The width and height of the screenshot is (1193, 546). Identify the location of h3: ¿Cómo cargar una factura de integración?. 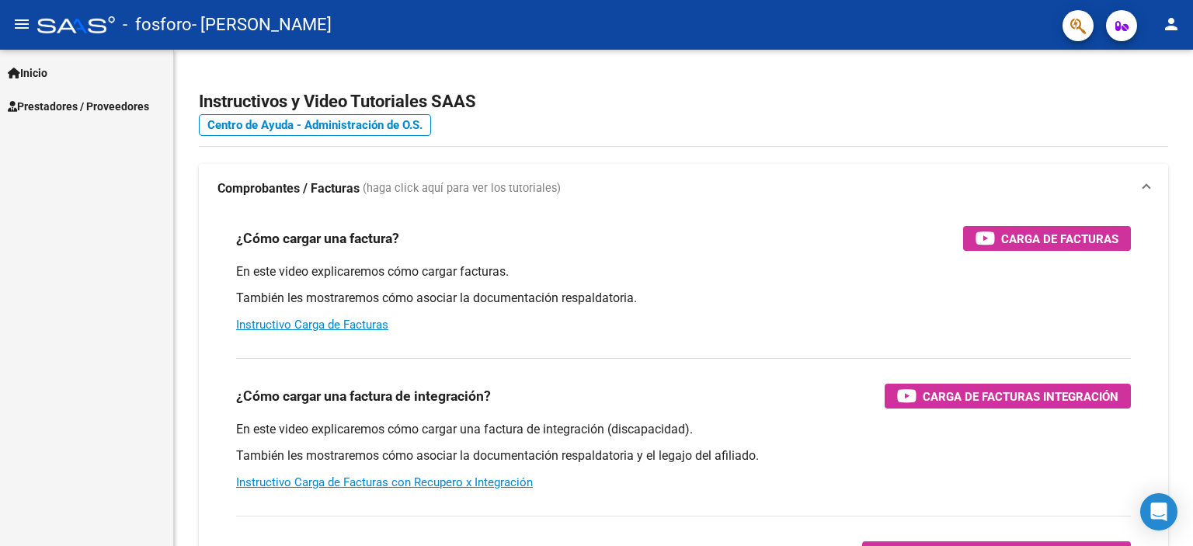
(363, 396).